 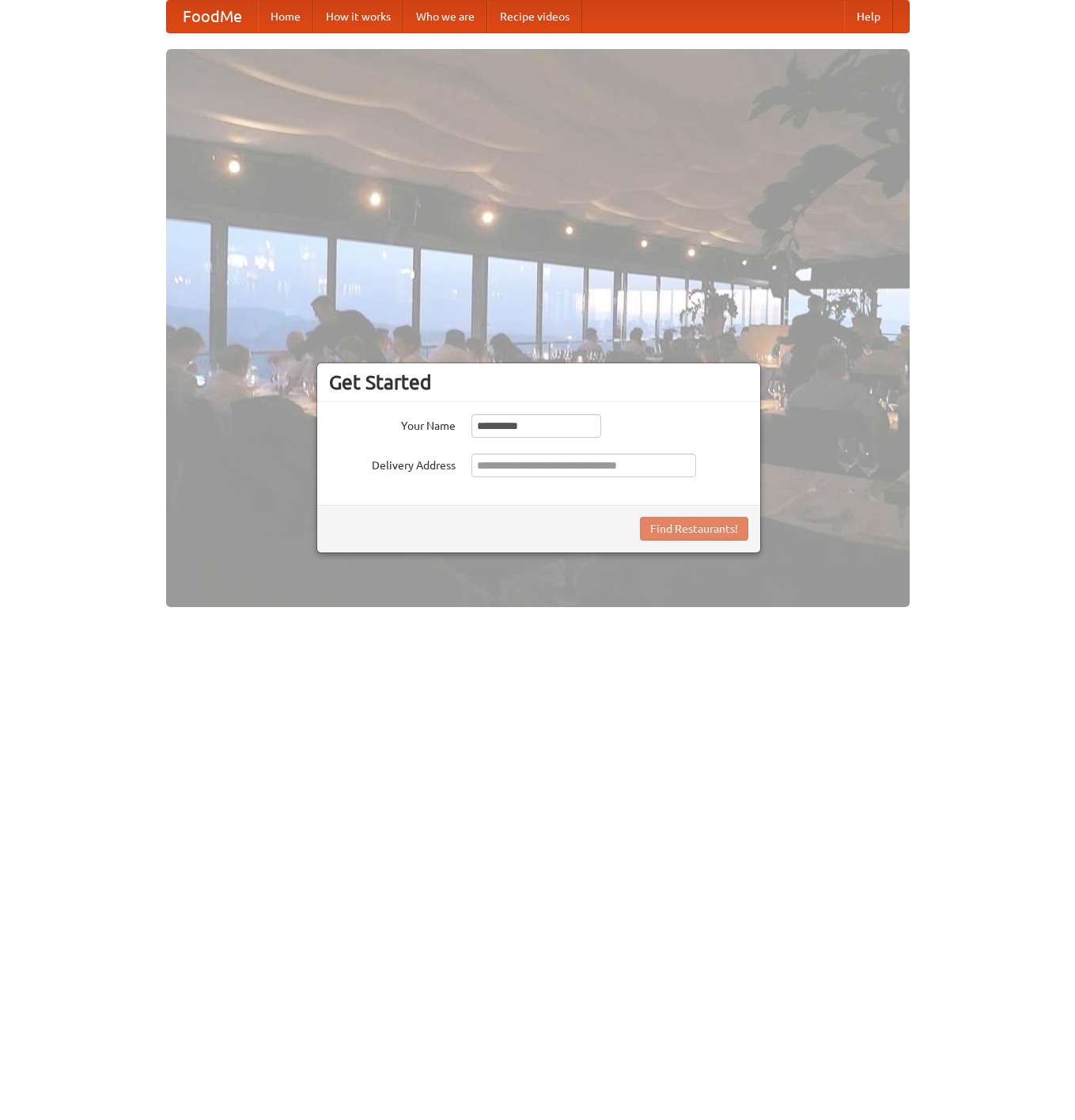 I want to click on a: Who we are, so click(x=446, y=17).